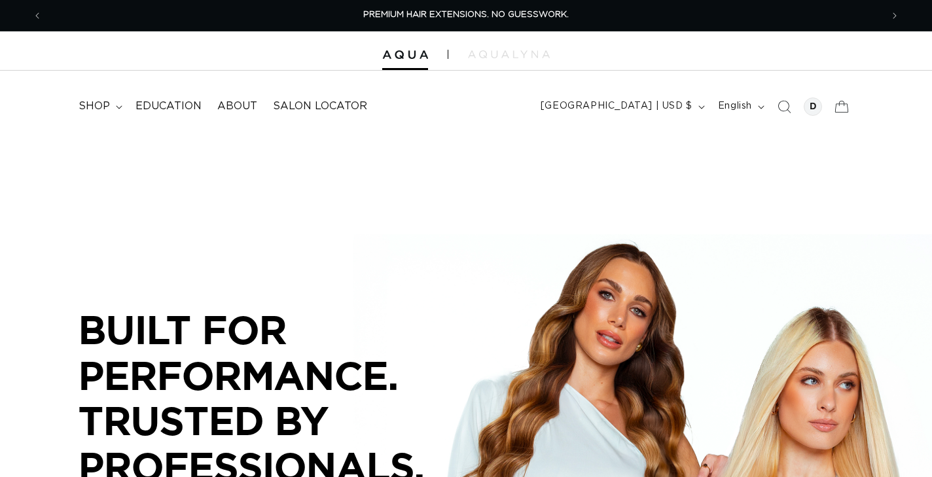  What do you see at coordinates (735, 106) in the screenshot?
I see `span: English` at bounding box center [735, 106].